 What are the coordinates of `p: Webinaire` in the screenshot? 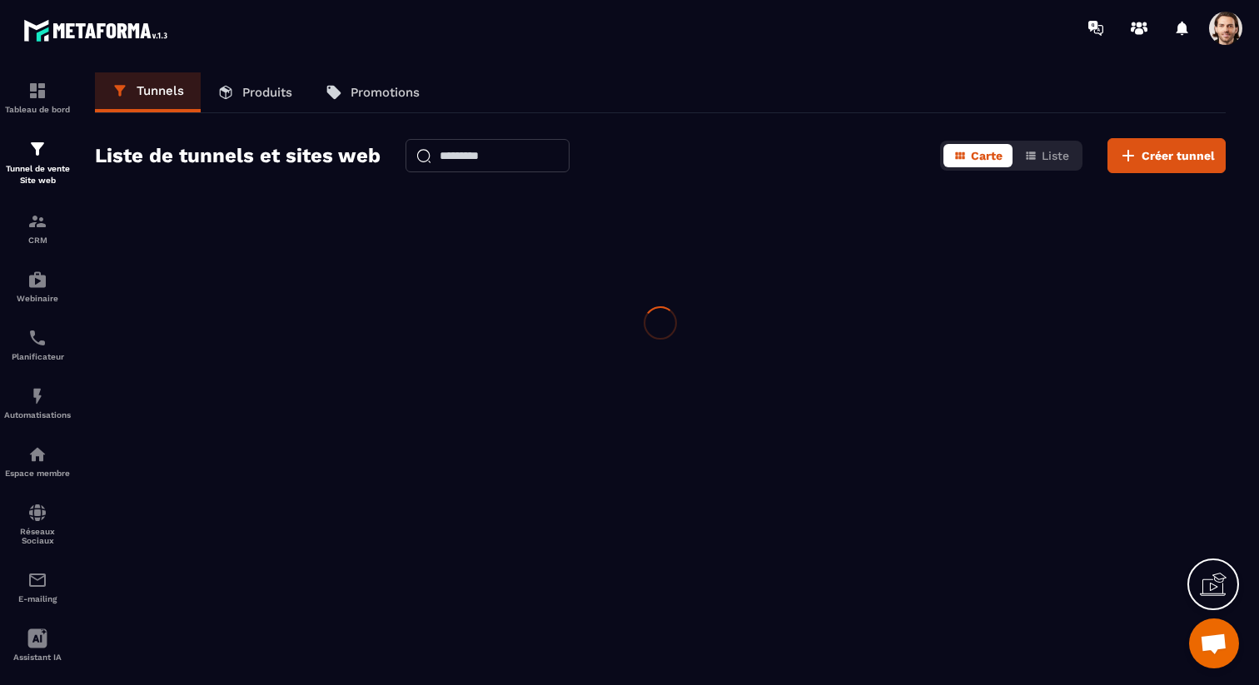 It's located at (37, 298).